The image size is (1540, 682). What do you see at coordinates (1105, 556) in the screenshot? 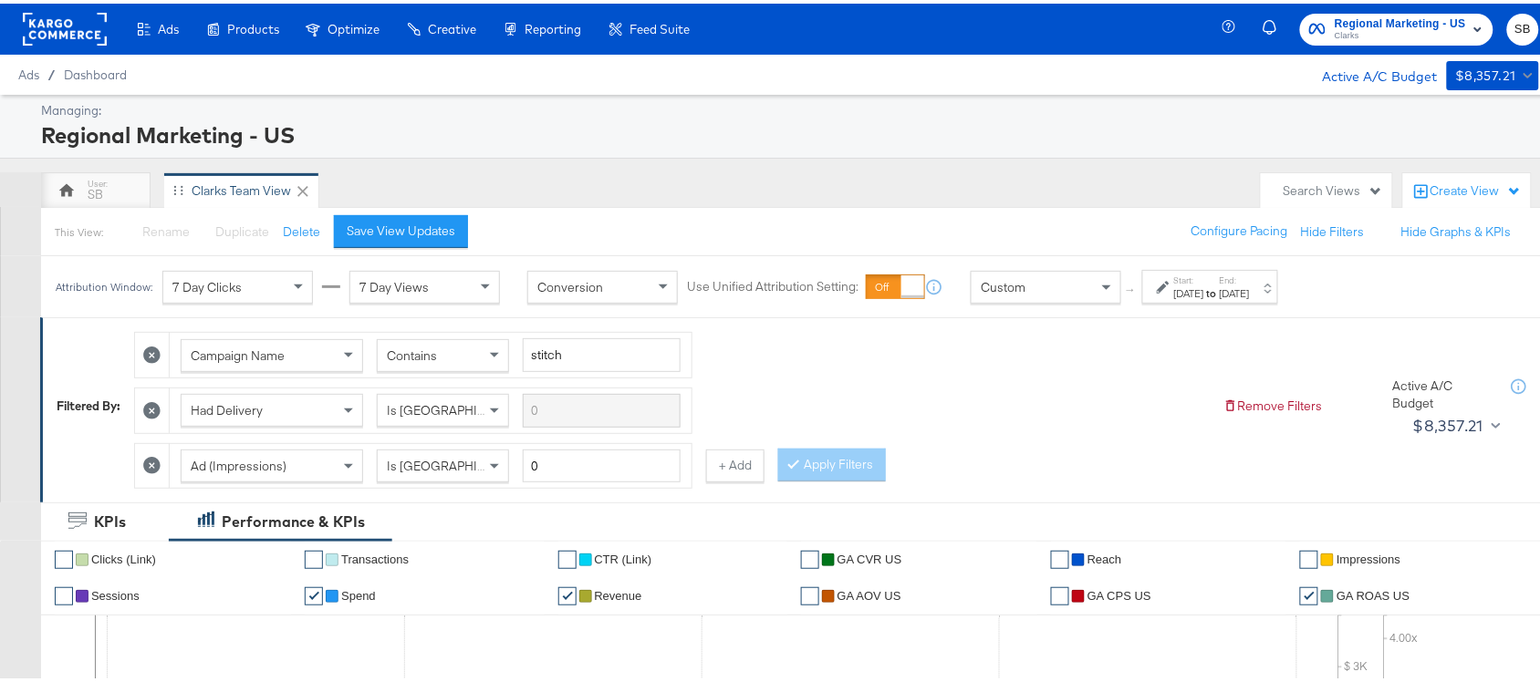
I see `span: Reach` at bounding box center [1105, 556].